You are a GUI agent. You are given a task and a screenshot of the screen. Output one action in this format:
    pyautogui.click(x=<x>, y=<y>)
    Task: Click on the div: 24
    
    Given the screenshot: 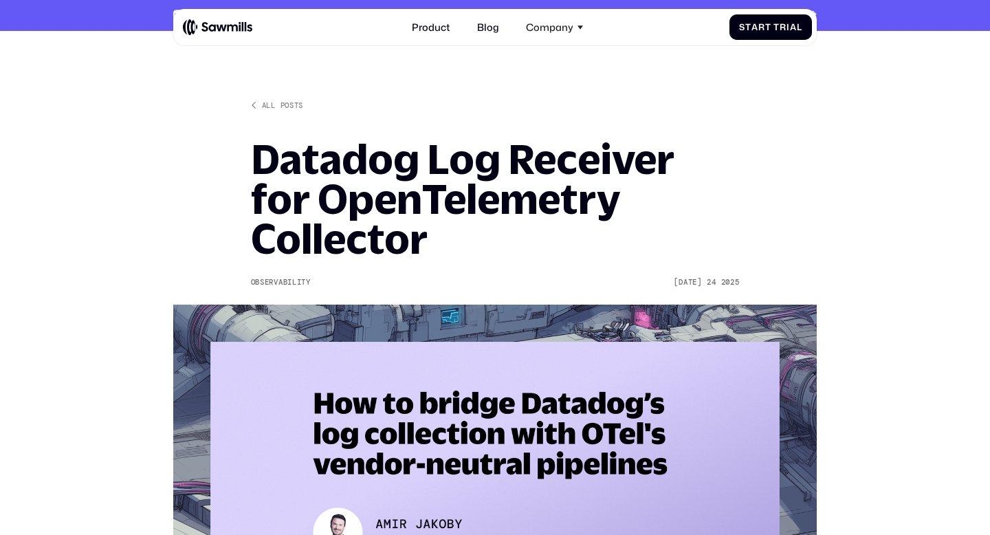 What is the action you would take?
    pyautogui.click(x=711, y=282)
    